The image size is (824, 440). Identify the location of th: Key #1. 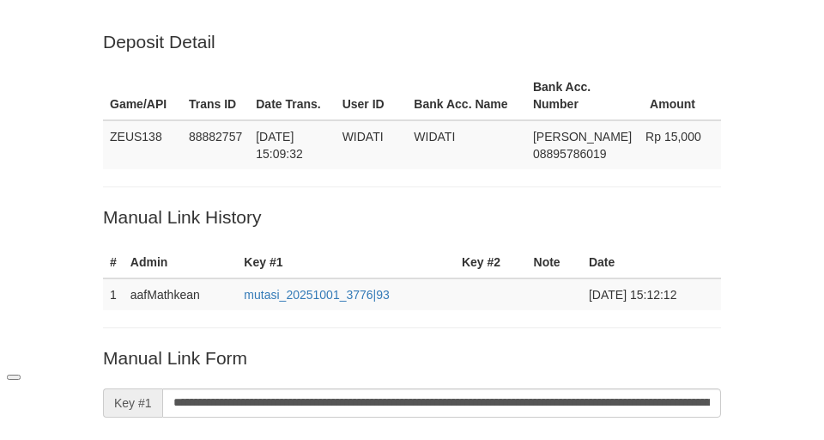
(346, 262).